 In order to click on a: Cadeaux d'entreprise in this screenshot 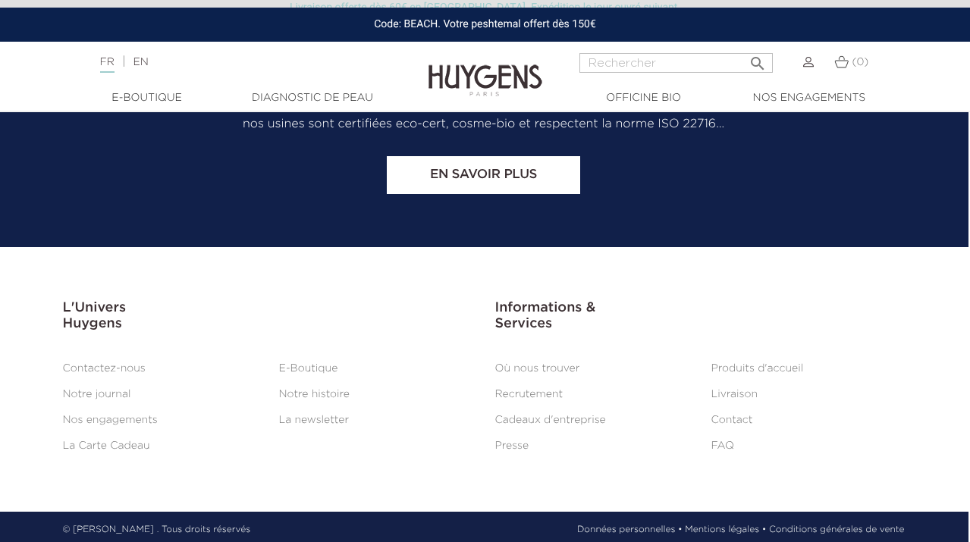, I will do `click(550, 420)`.